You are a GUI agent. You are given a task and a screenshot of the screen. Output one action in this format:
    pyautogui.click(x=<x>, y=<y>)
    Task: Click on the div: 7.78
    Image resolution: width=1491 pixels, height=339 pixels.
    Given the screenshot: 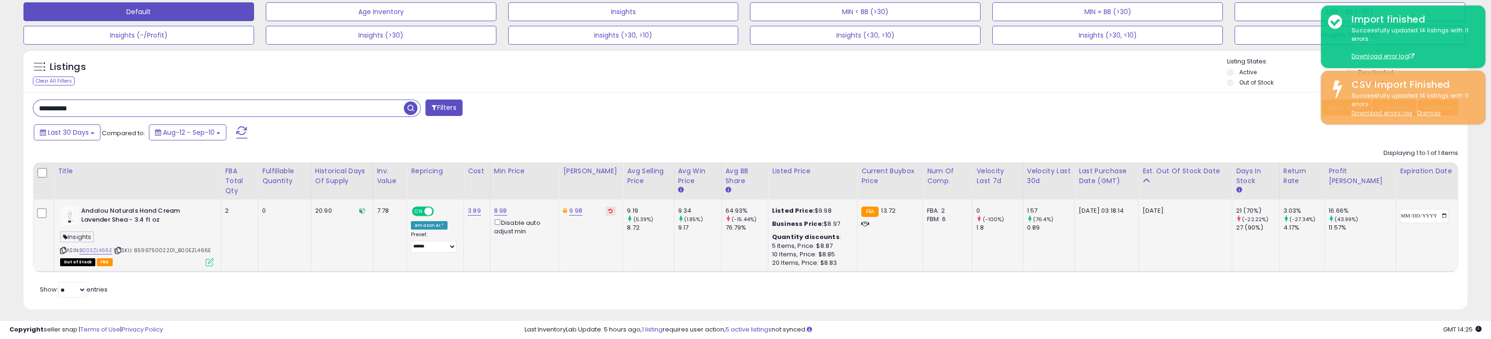 What is the action you would take?
    pyautogui.click(x=388, y=211)
    